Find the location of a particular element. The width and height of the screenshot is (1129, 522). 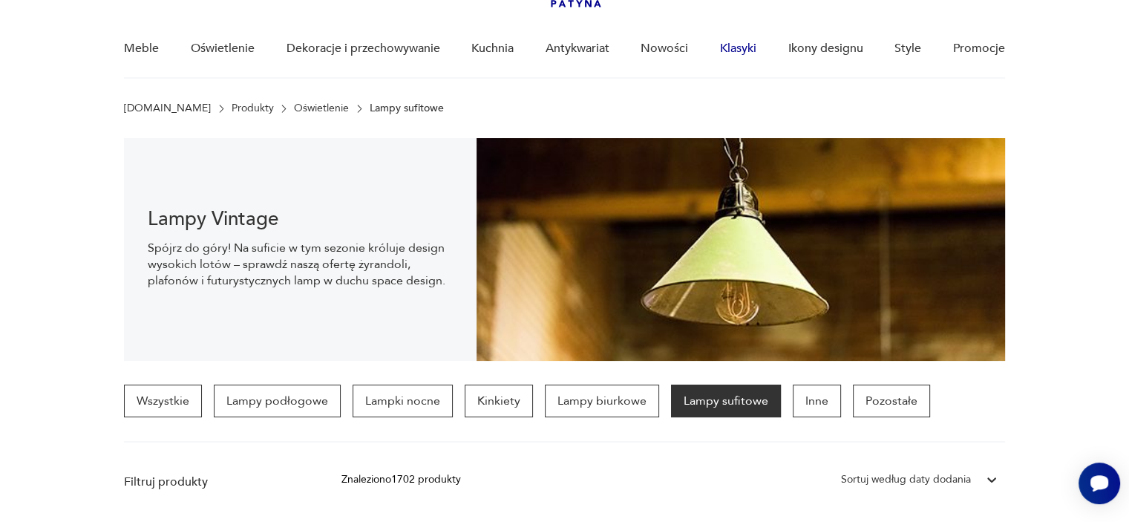

p: Kinkiety is located at coordinates (499, 401).